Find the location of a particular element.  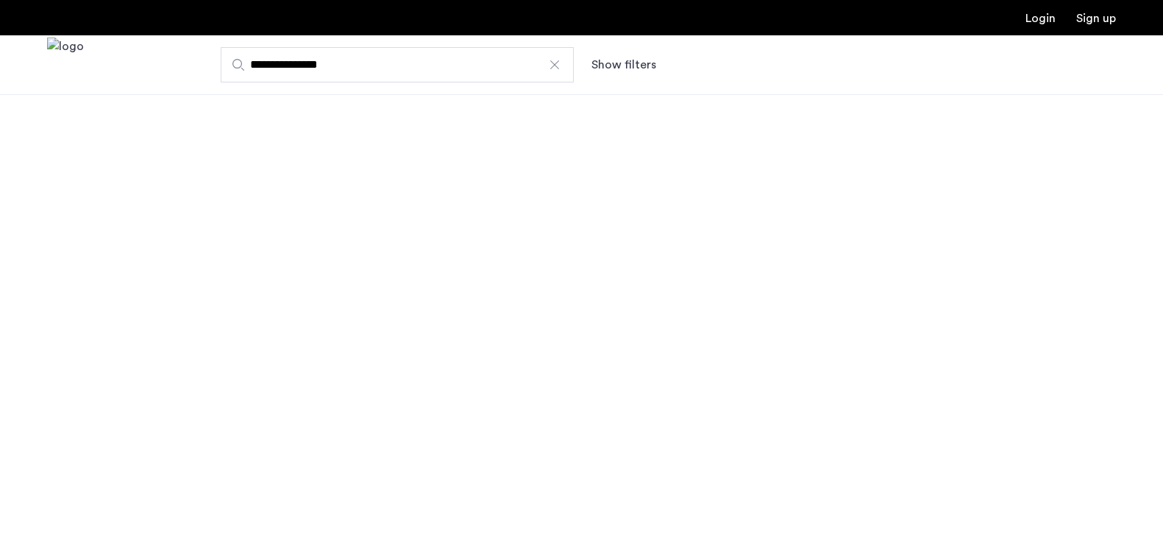

a: Registration is located at coordinates (1096, 18).